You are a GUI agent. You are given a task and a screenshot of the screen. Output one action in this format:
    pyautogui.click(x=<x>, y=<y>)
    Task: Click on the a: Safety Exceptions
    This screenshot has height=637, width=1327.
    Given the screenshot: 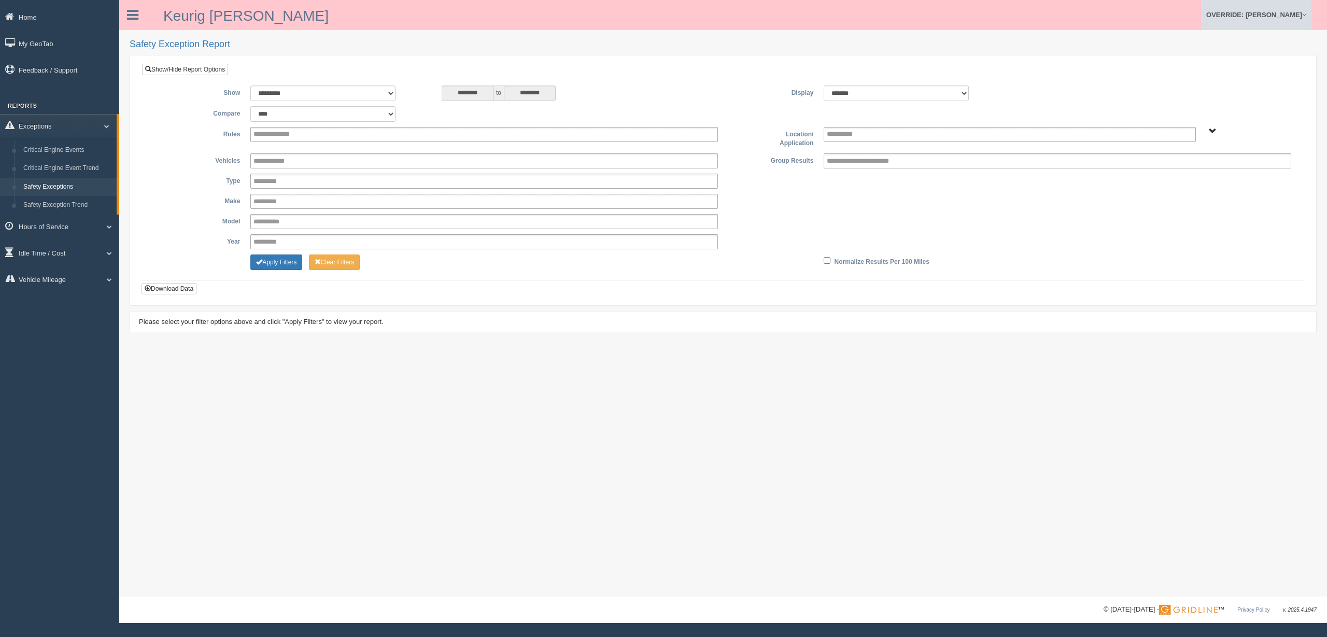 What is the action you would take?
    pyautogui.click(x=67, y=187)
    